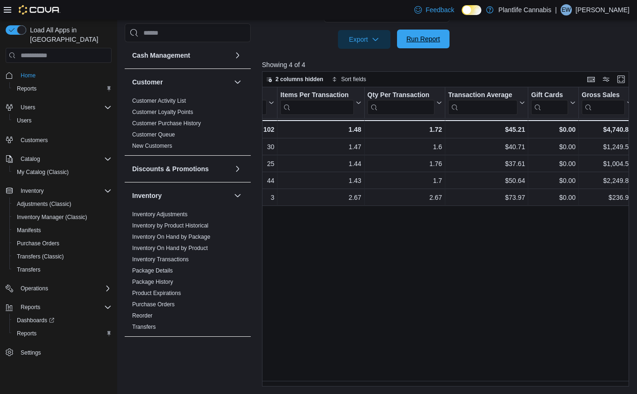 This screenshot has height=394, width=637. What do you see at coordinates (40, 256) in the screenshot?
I see `a: Transfers (Classic)` at bounding box center [40, 256].